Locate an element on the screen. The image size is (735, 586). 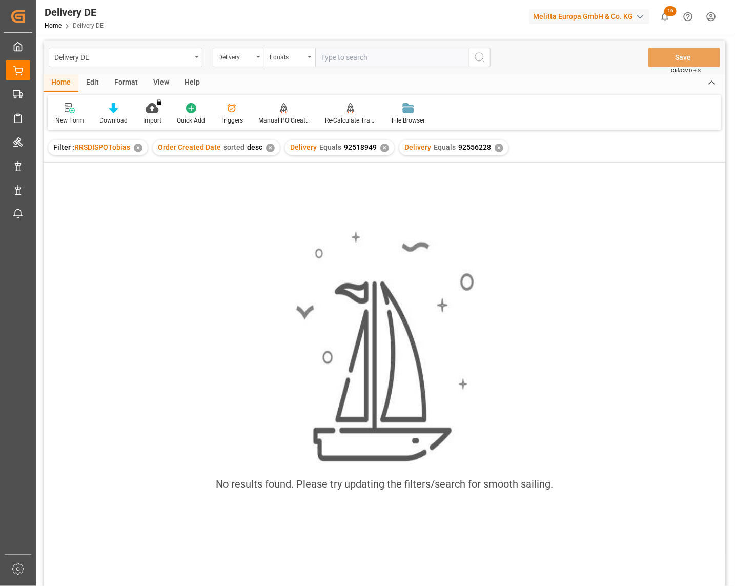
a: Home is located at coordinates (53, 26).